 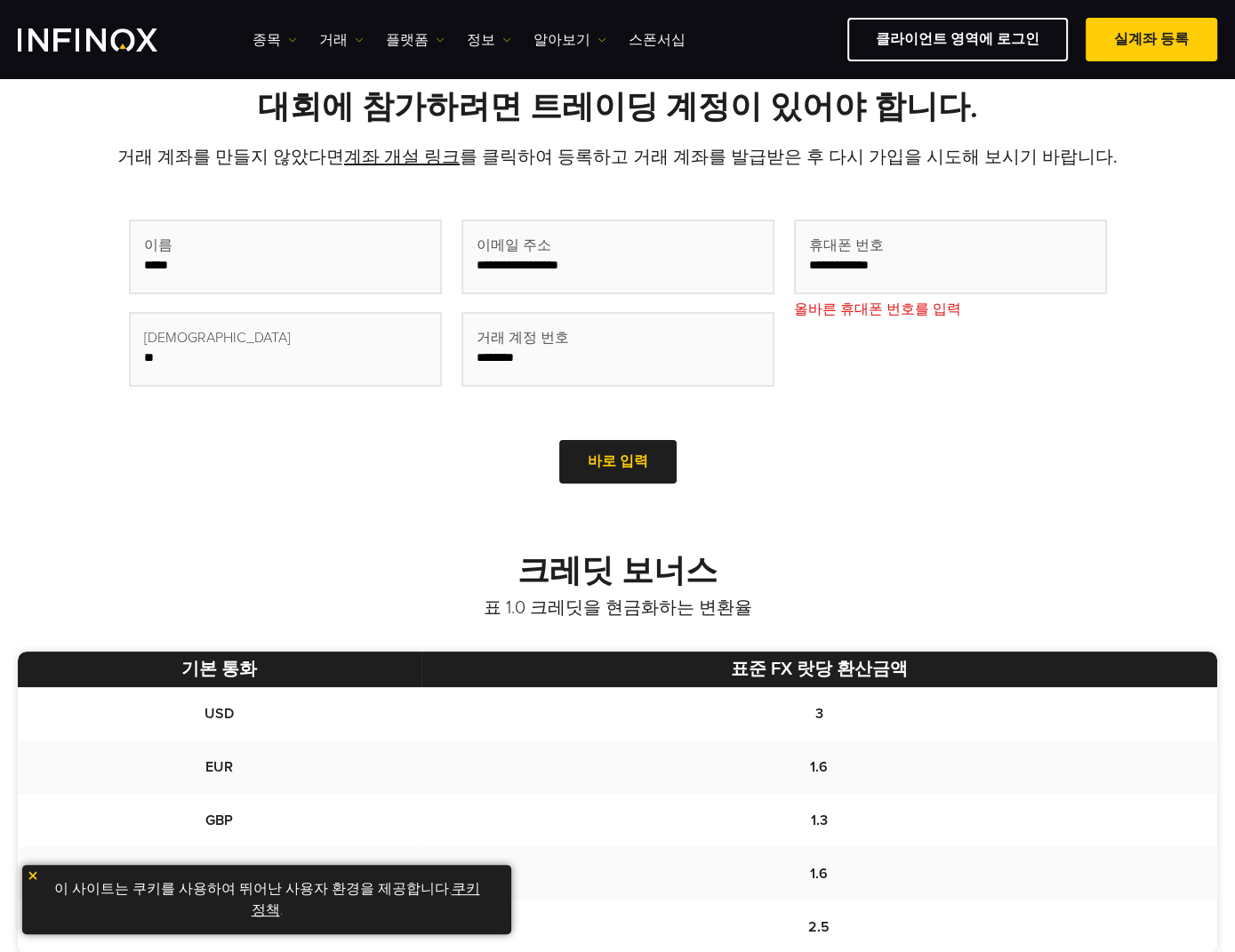 What do you see at coordinates (657, 40) in the screenshot?
I see `a: 스폰서십` at bounding box center [657, 40].